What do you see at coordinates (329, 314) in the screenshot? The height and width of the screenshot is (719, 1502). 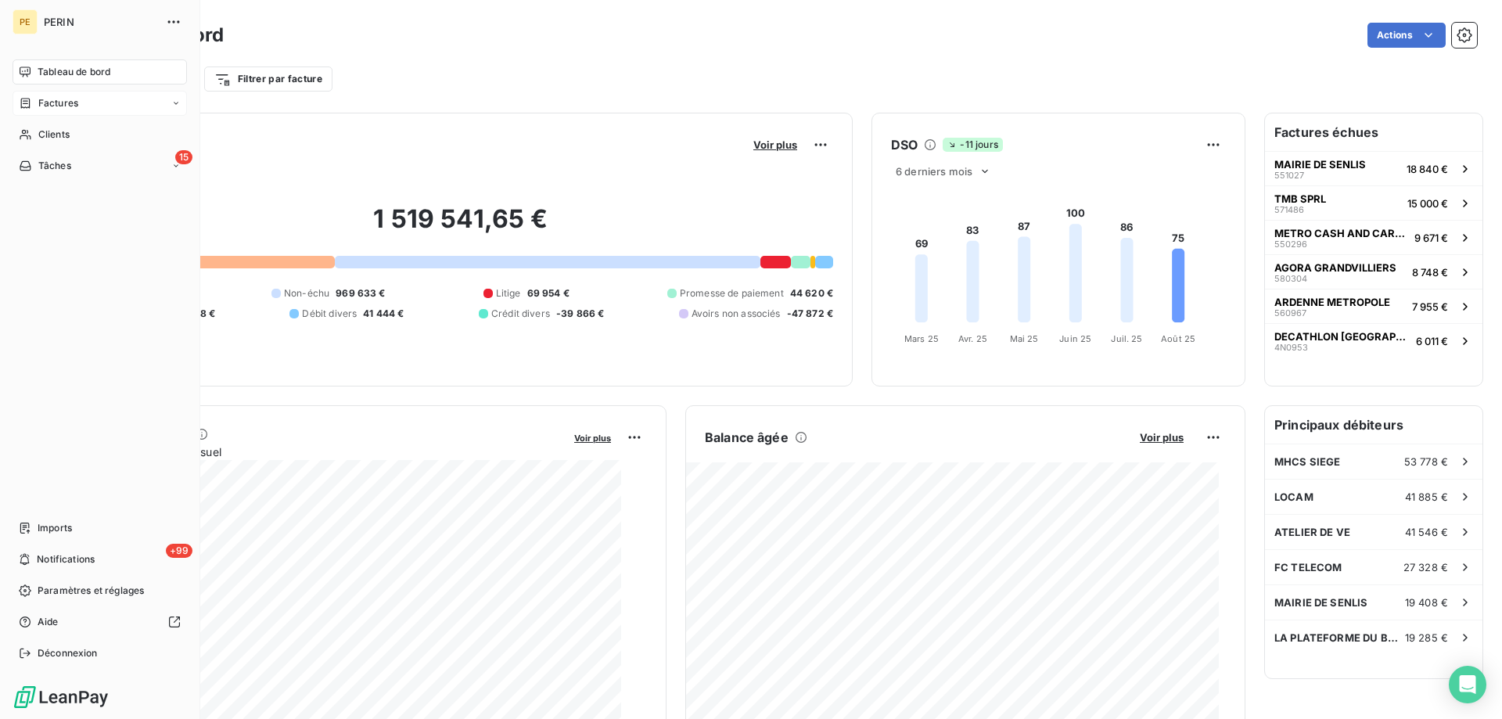 I see `span: Débit divers` at bounding box center [329, 314].